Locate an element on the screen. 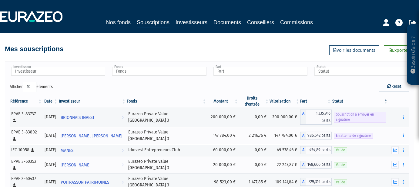  th: Statut : activer pour trier la colonne par ordre d&eacute;croissant is located at coordinates (360, 102).